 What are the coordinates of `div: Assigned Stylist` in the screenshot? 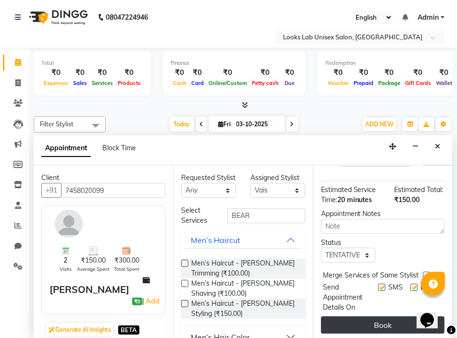 It's located at (278, 178).